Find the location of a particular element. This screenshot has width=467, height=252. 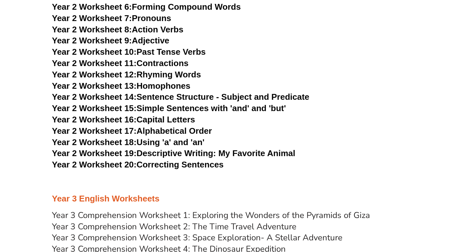

span: Year 2 Worksheet 8: is located at coordinates (92, 30).